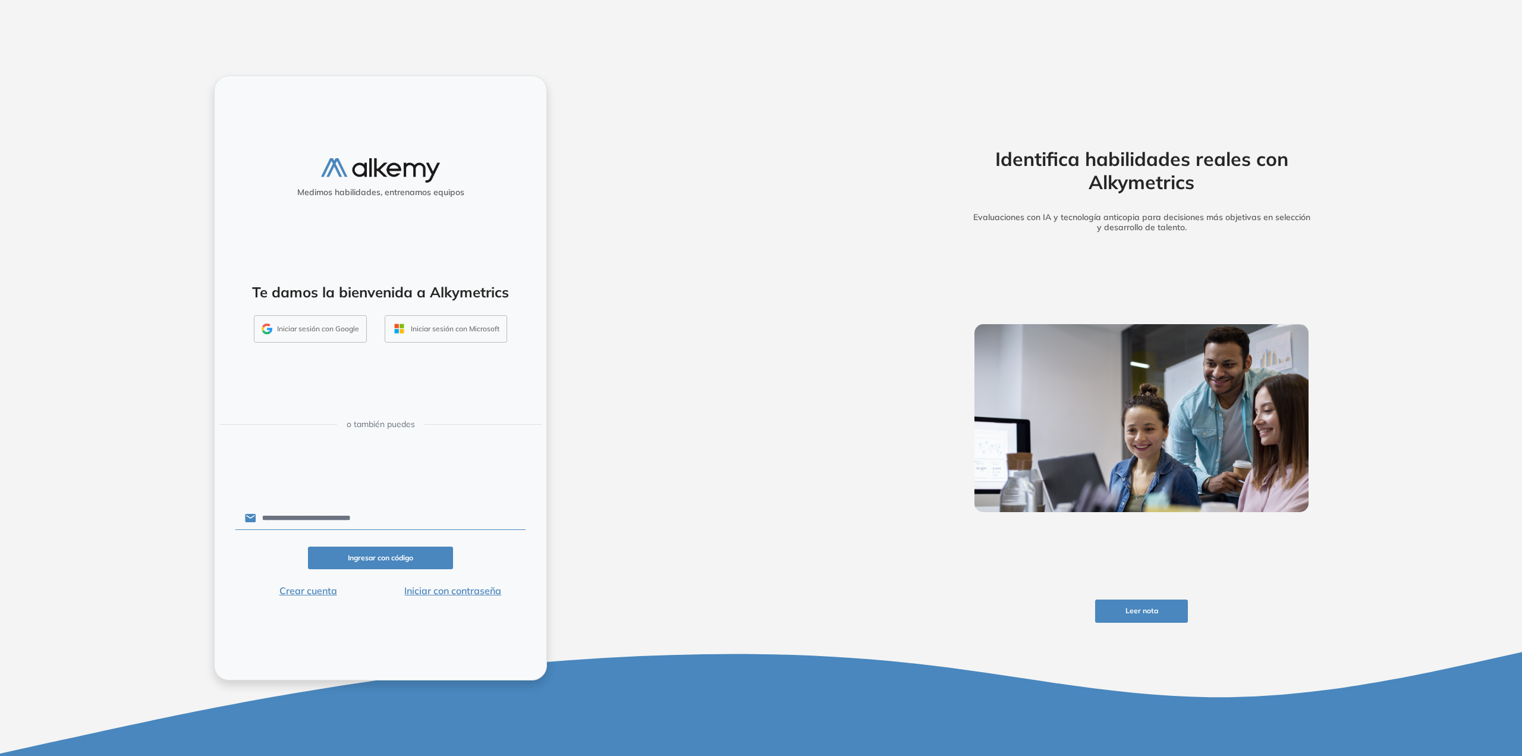 The height and width of the screenshot is (756, 1522). Describe the element at coordinates (399, 328) in the screenshot. I see `img: OUTLOOK_ICON` at that location.